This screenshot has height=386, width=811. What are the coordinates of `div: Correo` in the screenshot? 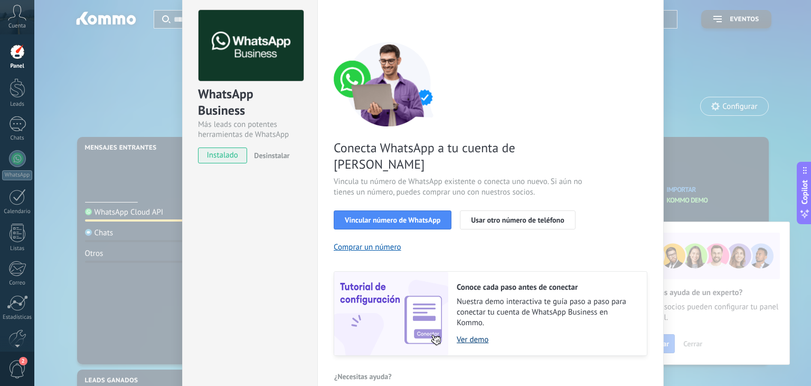 It's located at (17, 283).